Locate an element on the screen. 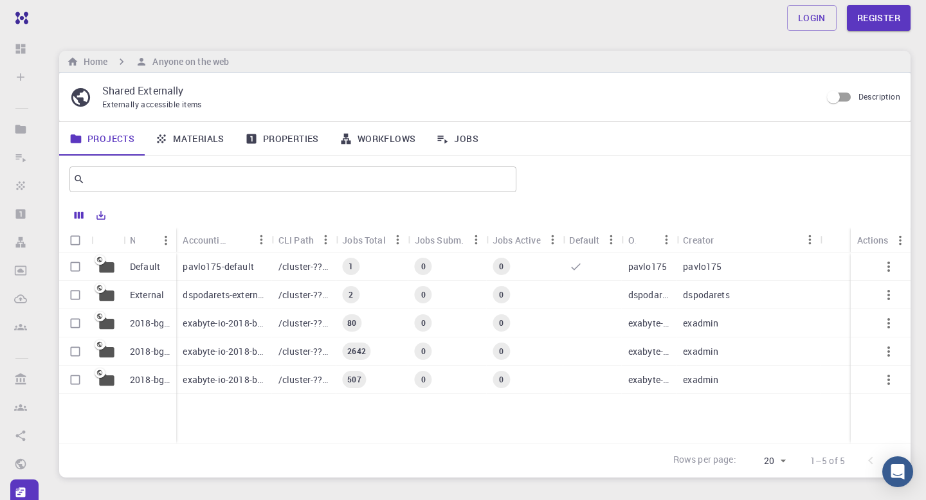 This screenshot has width=926, height=500. p: 2018-bg-study-phase-III is located at coordinates (150, 352).